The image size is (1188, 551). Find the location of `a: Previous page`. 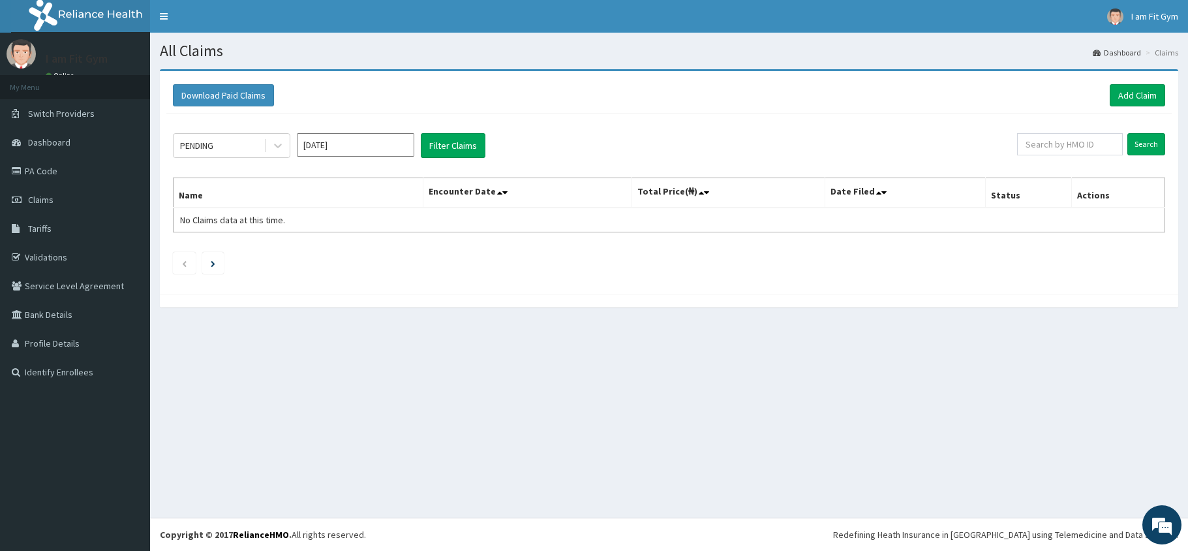

a: Previous page is located at coordinates (184, 263).